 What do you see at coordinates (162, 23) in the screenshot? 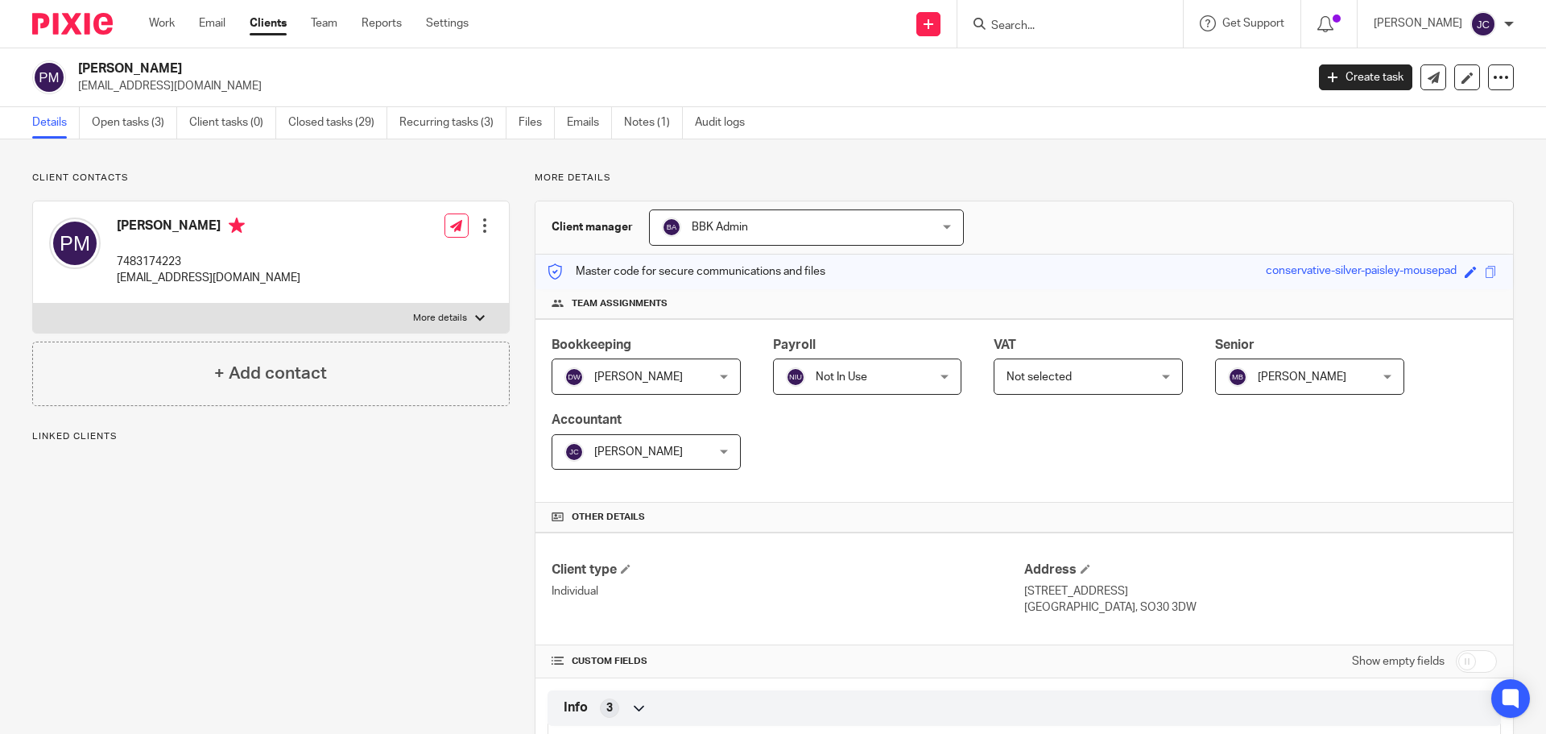
I see `a: Work` at bounding box center [162, 23].